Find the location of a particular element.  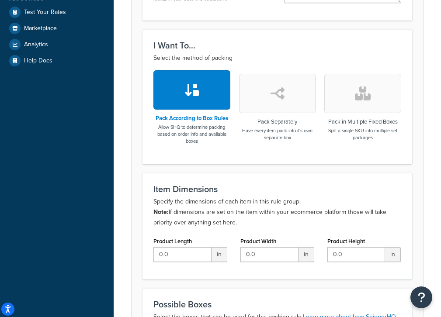

p: Have every item pack into it's own separate box is located at coordinates (277, 134).